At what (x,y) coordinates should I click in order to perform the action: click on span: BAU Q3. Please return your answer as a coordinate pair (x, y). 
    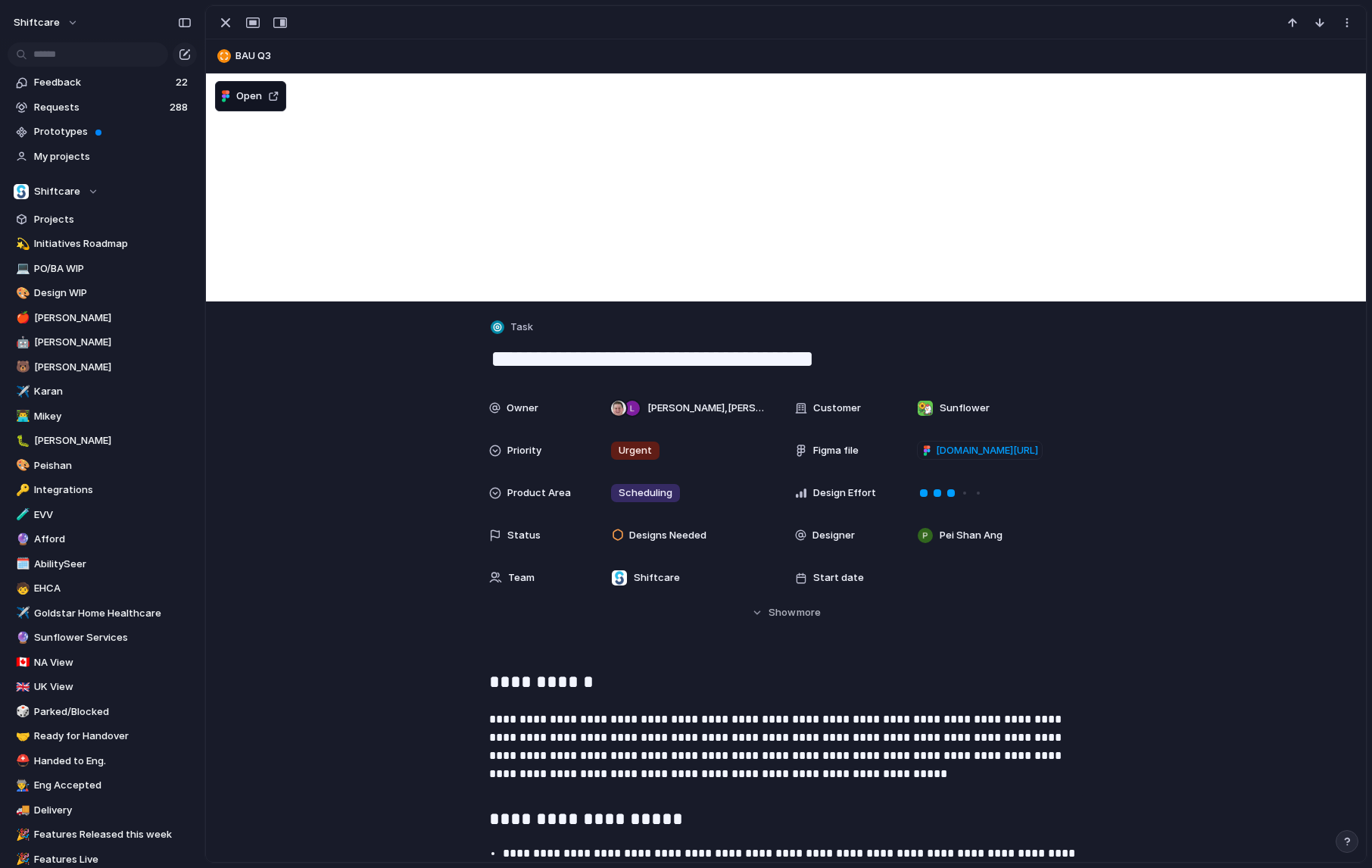
    Looking at the image, I should click on (797, 56).